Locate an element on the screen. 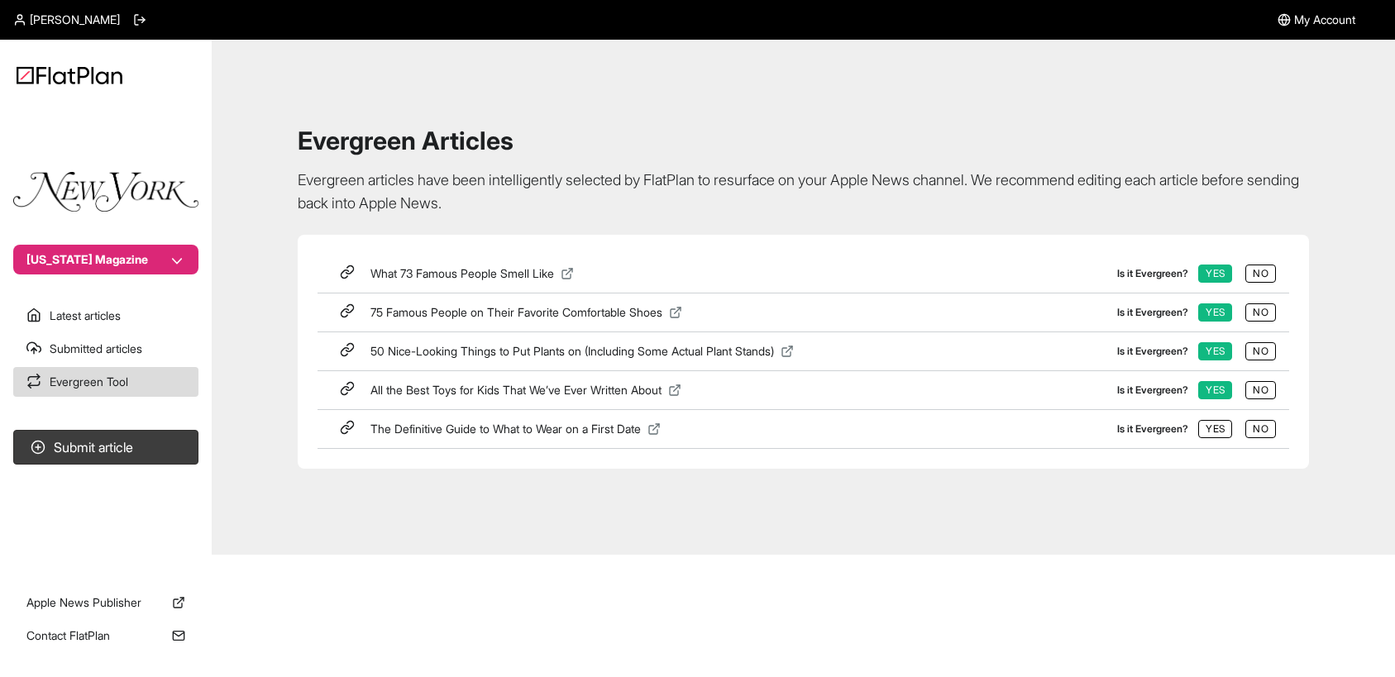 The image size is (1395, 677). a: Submitted articles is located at coordinates (106, 349).